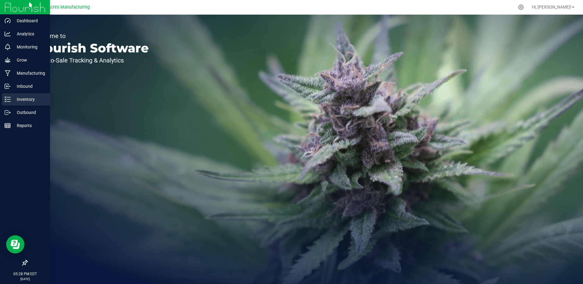 This screenshot has height=284, width=583. What do you see at coordinates (91, 48) in the screenshot?
I see `p: Flourish Software` at bounding box center [91, 48].